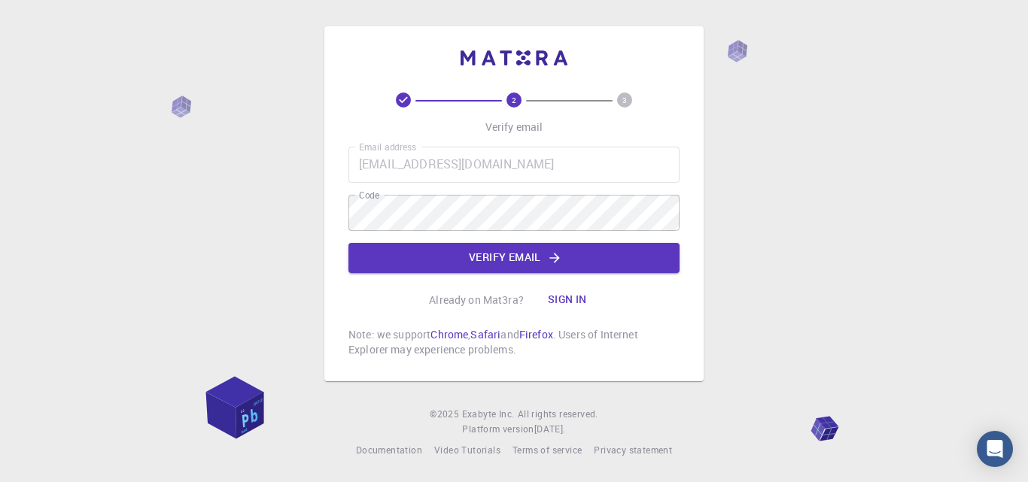 The image size is (1028, 482). Describe the element at coordinates (547, 451) in the screenshot. I see `a: Terms of service` at that location.